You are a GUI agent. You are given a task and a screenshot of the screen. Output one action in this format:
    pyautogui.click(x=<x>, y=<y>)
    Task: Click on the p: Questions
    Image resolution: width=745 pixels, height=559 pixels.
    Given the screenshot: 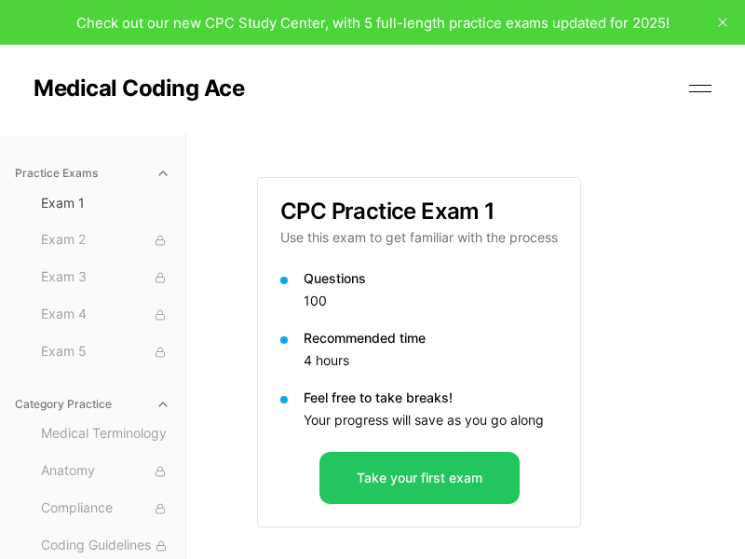 What is the action you would take?
    pyautogui.click(x=430, y=278)
    